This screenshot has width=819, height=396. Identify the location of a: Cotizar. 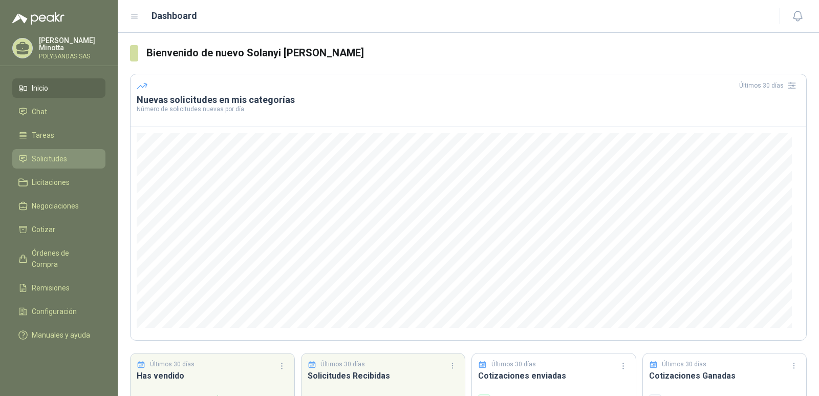
(59, 229).